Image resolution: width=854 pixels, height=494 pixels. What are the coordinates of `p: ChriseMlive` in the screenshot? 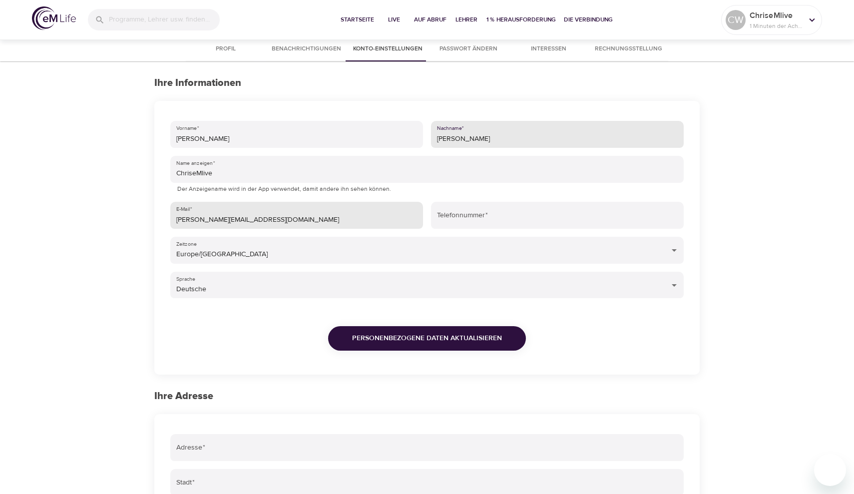 It's located at (777, 15).